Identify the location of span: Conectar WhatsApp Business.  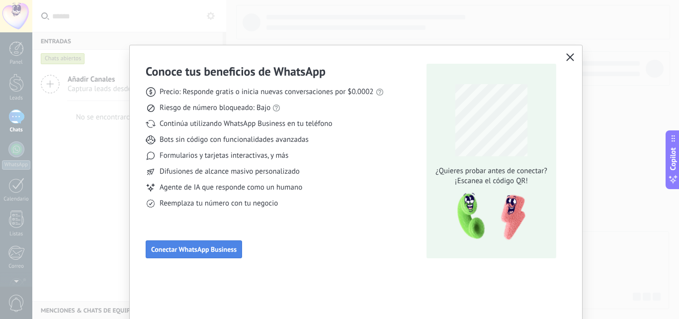
(194, 249).